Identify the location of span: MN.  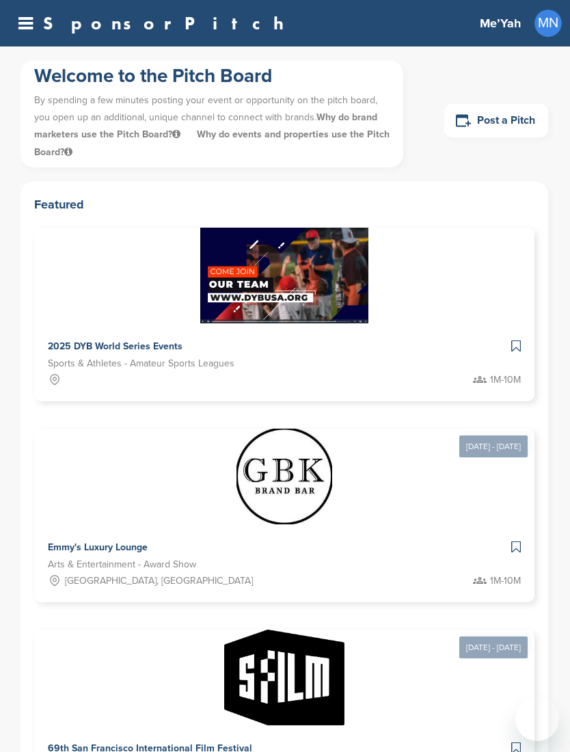
(548, 23).